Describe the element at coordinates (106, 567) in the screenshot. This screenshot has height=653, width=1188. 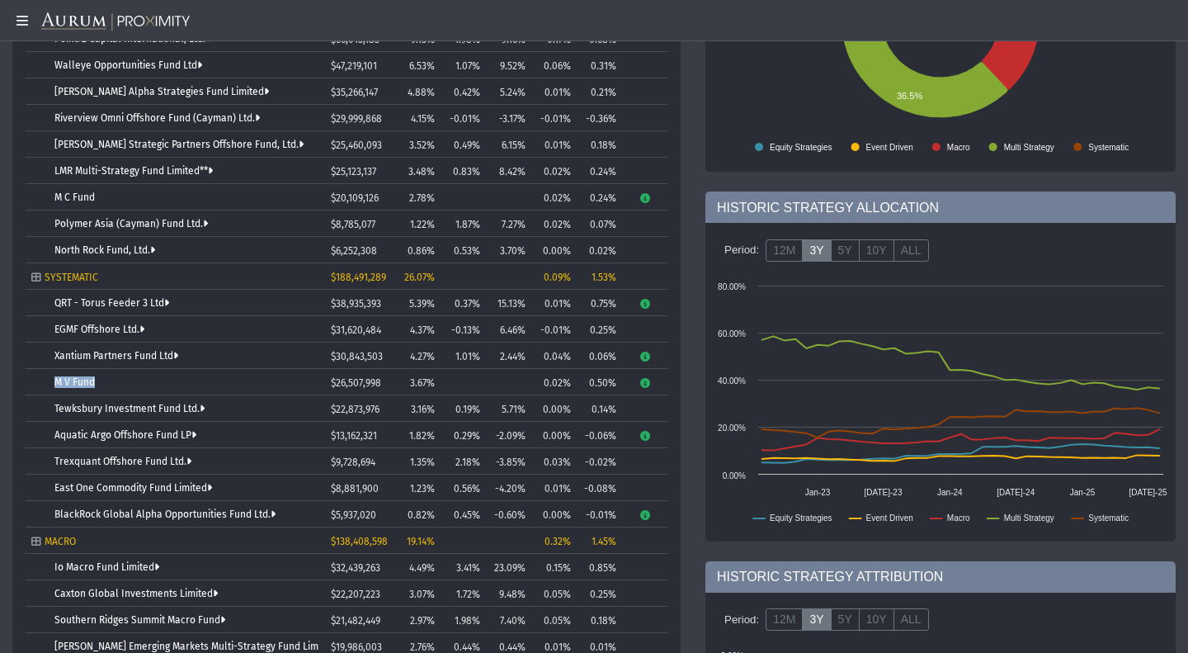
I see `a: Io Macro Fund Limited` at that location.